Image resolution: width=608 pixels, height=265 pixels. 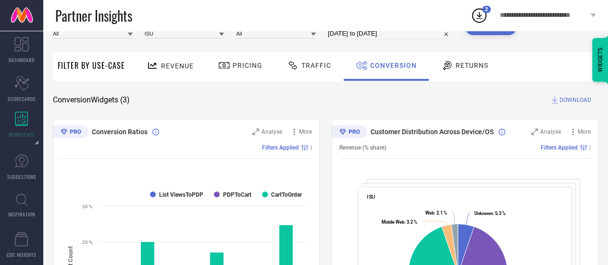 What do you see at coordinates (400, 222) in the screenshot?
I see `text: : 3.2 %` at bounding box center [400, 222].